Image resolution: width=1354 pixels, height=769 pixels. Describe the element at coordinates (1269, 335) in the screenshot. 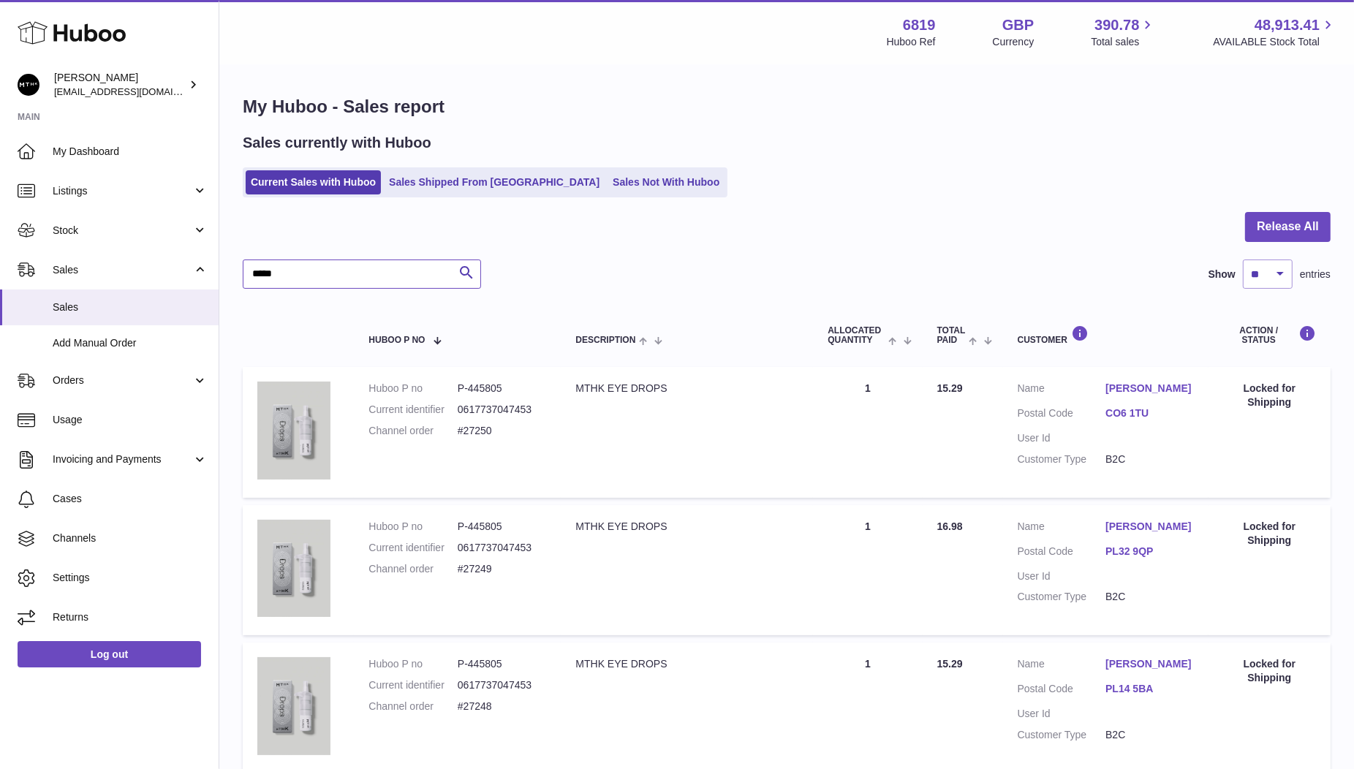

I see `div: Action / Status` at that location.